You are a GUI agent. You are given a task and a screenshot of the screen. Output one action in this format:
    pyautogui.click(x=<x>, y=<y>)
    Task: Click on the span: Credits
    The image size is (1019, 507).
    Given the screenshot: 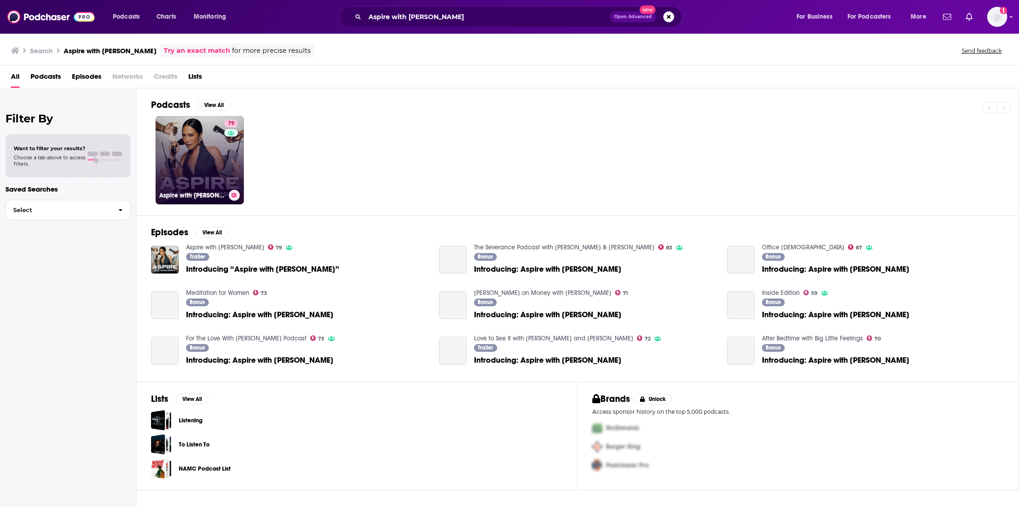 What is the action you would take?
    pyautogui.click(x=166, y=78)
    